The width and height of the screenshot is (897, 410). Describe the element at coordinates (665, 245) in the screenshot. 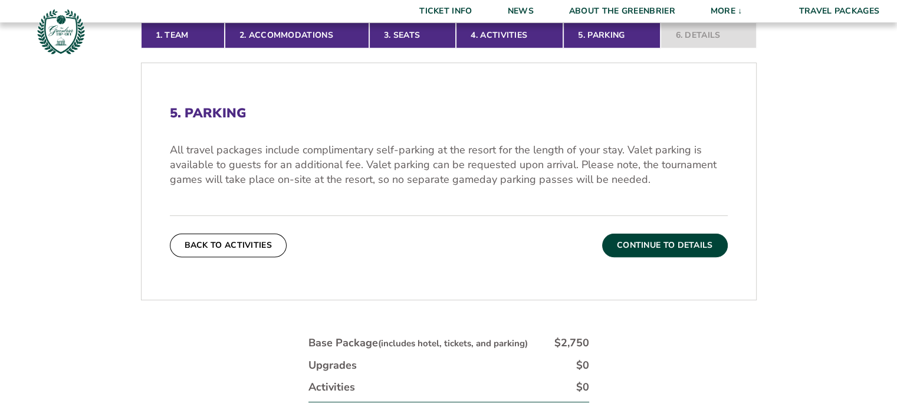

I see `button: Continue To Details` at that location.